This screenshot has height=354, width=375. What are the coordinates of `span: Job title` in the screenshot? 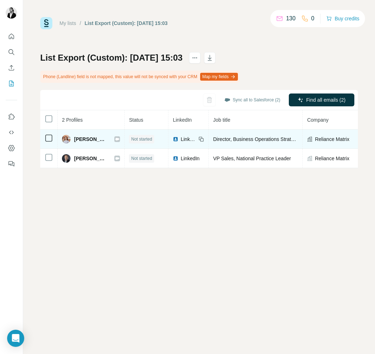 It's located at (222, 120).